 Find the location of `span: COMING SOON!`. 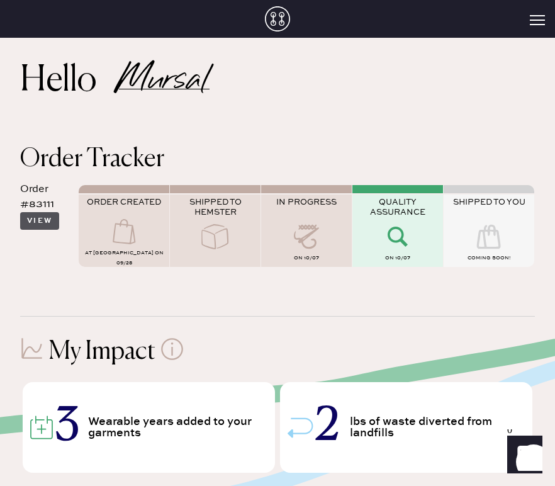

span: COMING SOON! is located at coordinates (489, 258).